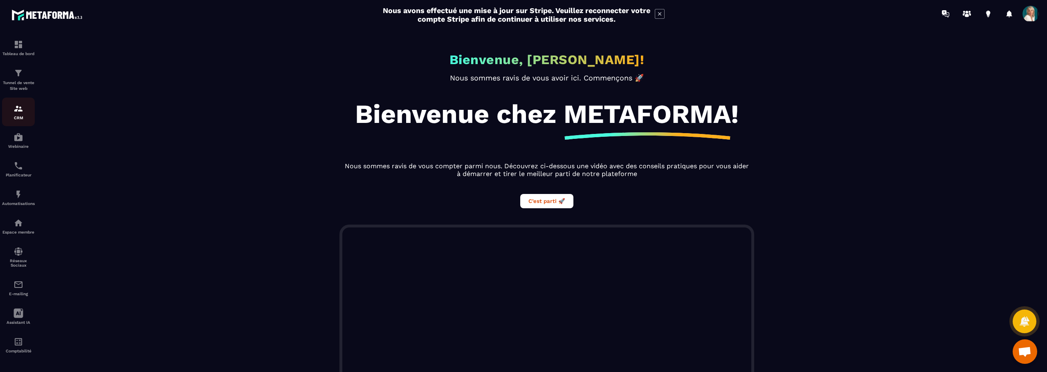  What do you see at coordinates (18, 342) in the screenshot?
I see `img: accountant` at bounding box center [18, 342].